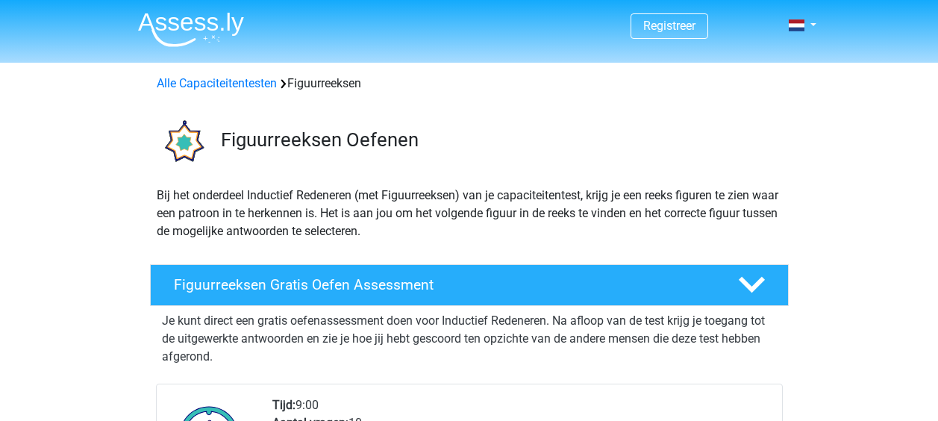  What do you see at coordinates (669, 25) in the screenshot?
I see `a: Registreer` at bounding box center [669, 25].